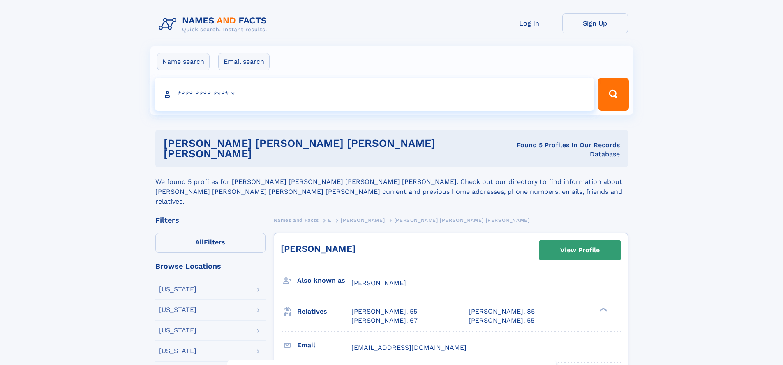 Image resolution: width=783 pixels, height=365 pixels. Describe the element at coordinates (374, 94) in the screenshot. I see `input: search input` at that location.